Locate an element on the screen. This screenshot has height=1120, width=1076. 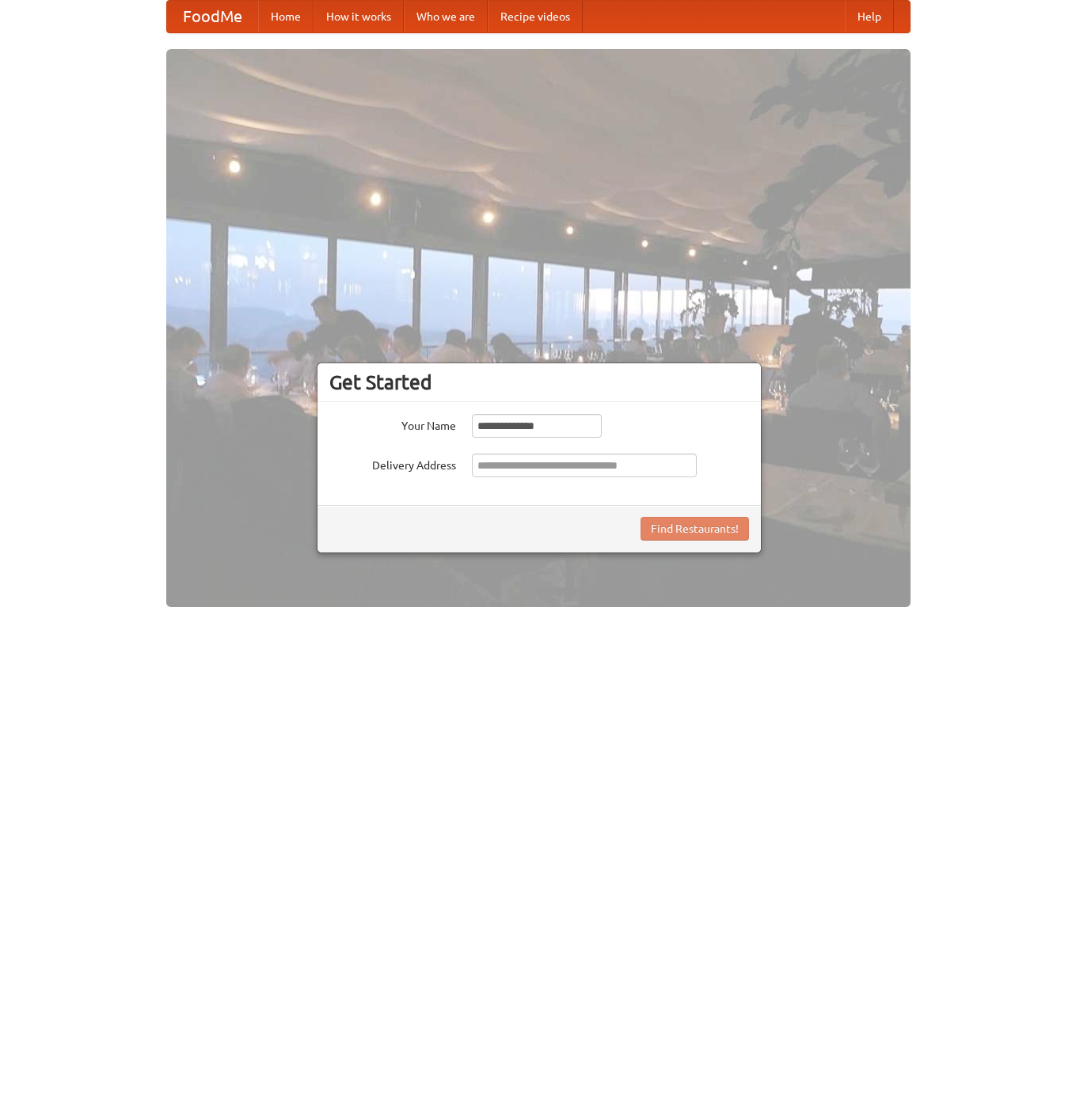
a: Home is located at coordinates (286, 16).